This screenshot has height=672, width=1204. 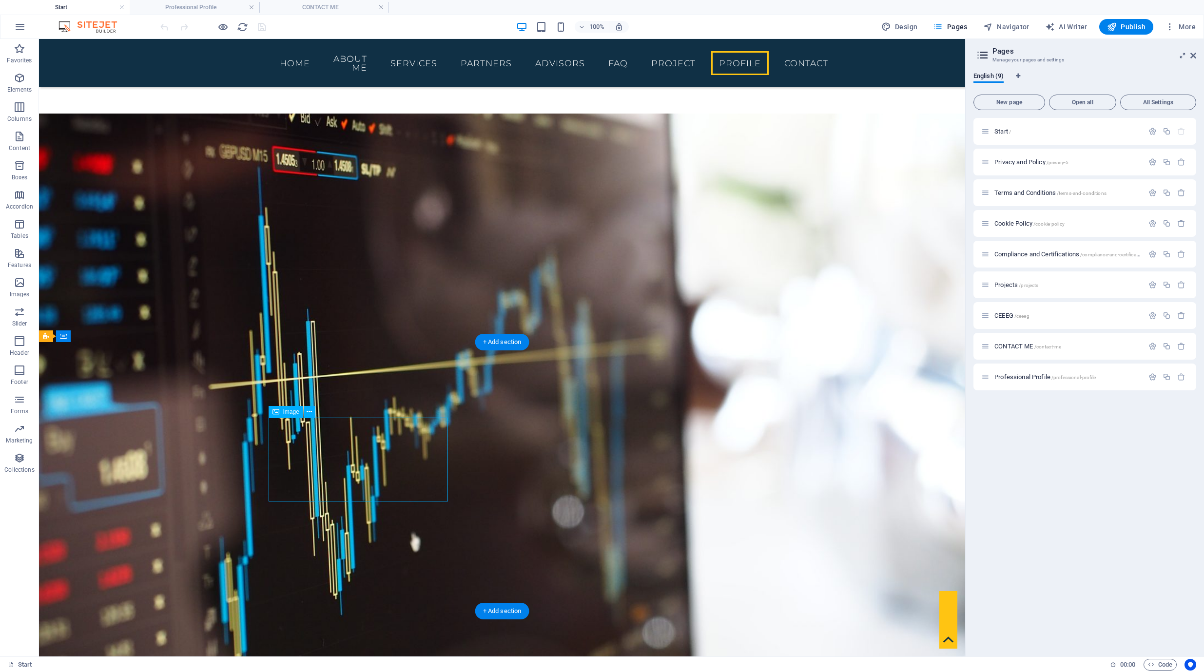 I want to click on span: /professional-profile, so click(x=1073, y=377).